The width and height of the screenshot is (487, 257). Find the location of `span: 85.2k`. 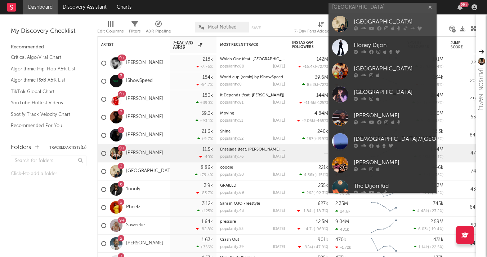

span: 85.2k is located at coordinates (312, 85).